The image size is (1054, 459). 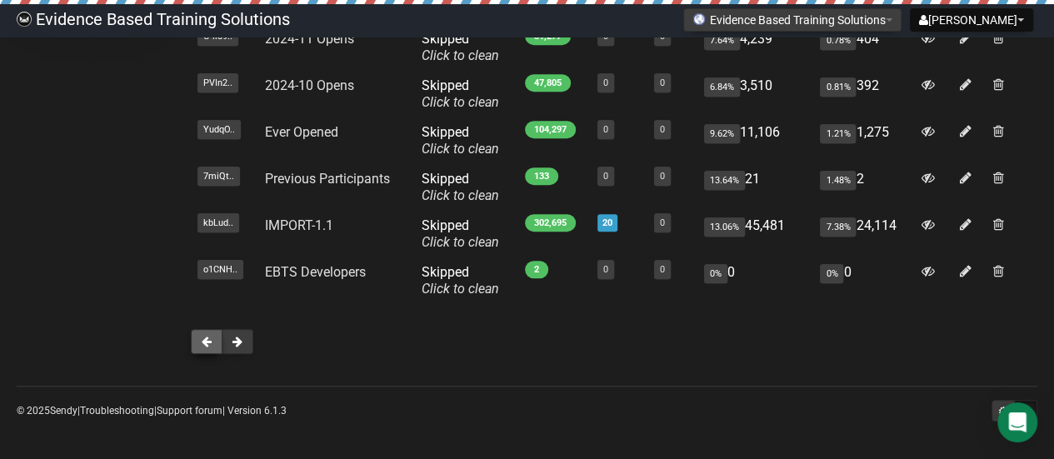 I want to click on span: 0.81%, so click(x=837, y=87).